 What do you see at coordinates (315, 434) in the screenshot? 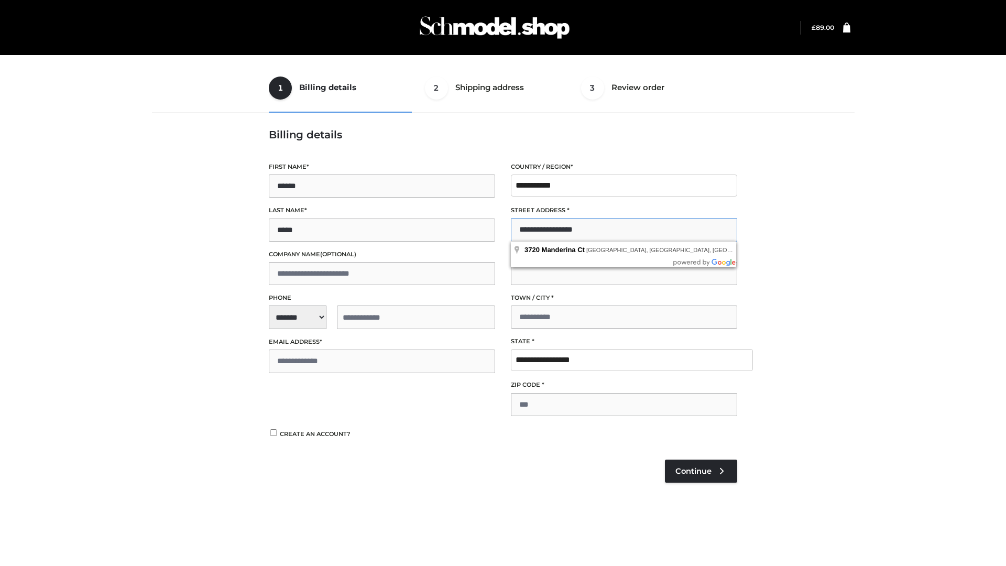
I see `span: Create an account?` at bounding box center [315, 434].